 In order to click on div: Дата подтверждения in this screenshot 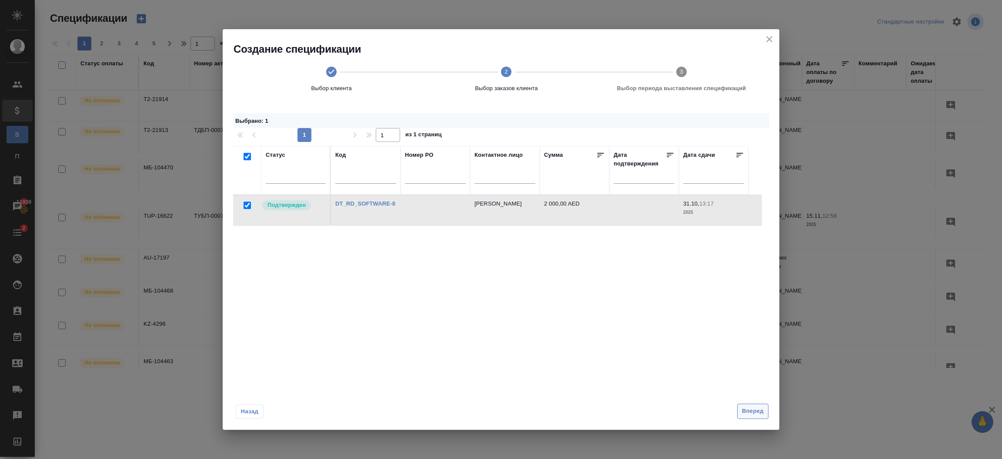, I will do `click(640, 159)`.